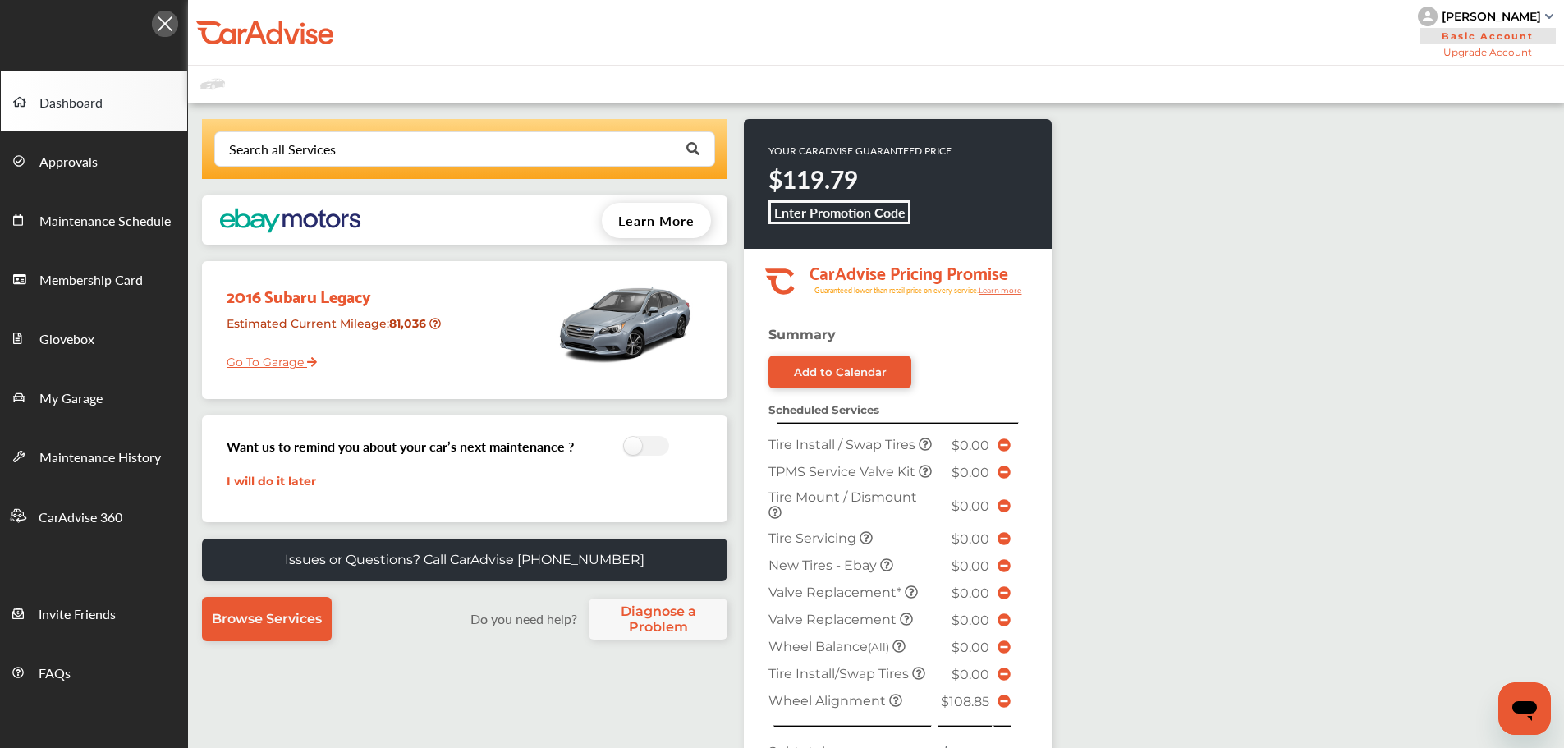 The image size is (1564, 748). I want to click on span: Upgrade Account, so click(1487, 52).